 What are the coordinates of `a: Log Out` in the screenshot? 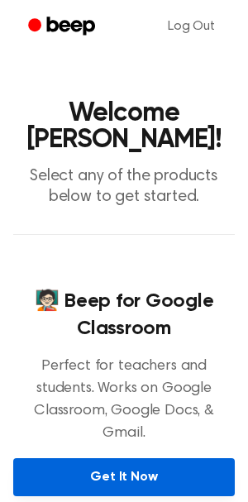 It's located at (191, 26).